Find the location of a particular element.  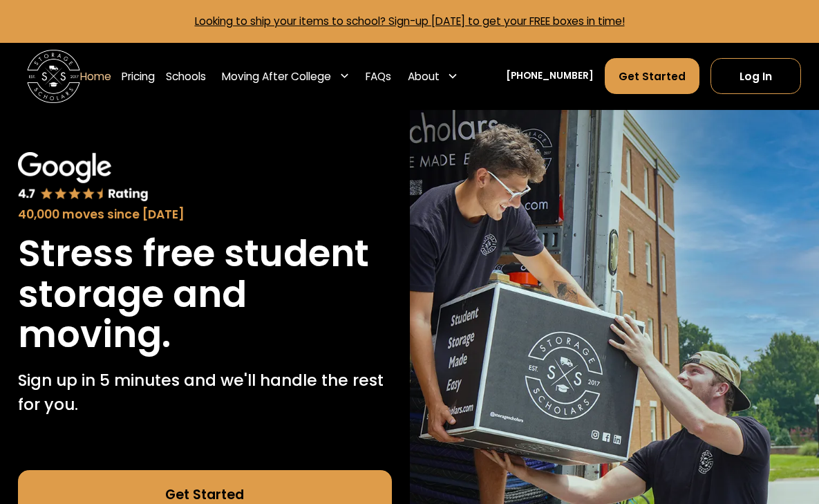

a: Get Started is located at coordinates (652, 76).